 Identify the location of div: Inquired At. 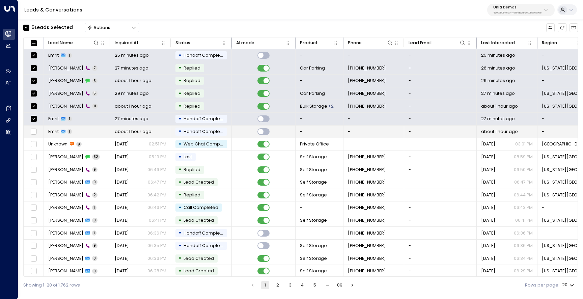
(138, 43).